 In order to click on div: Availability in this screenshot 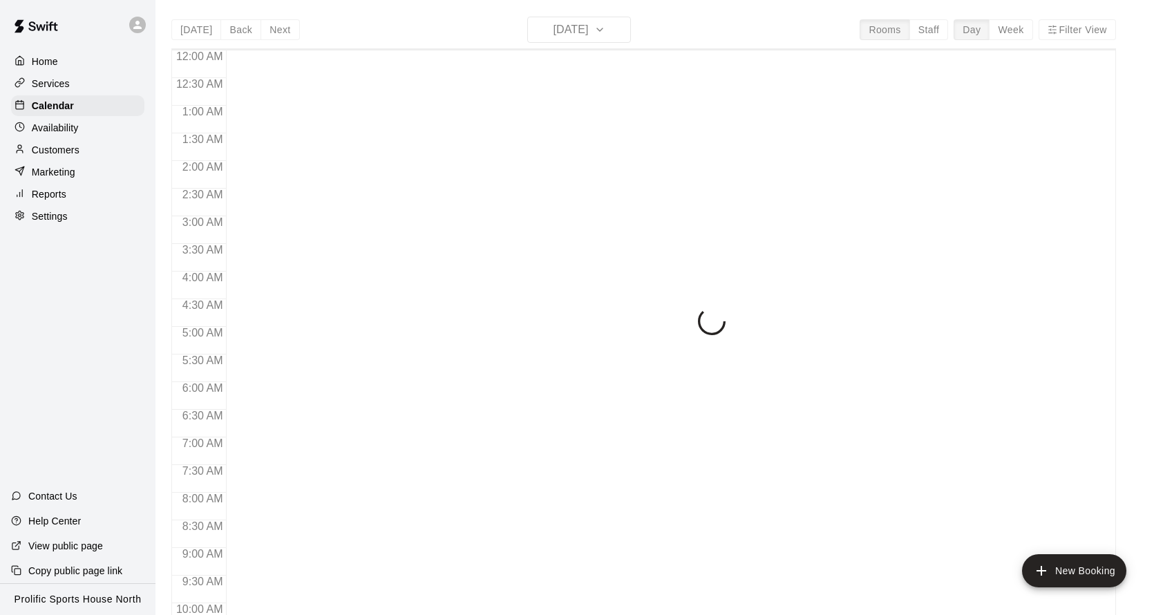, I will do `click(77, 128)`.